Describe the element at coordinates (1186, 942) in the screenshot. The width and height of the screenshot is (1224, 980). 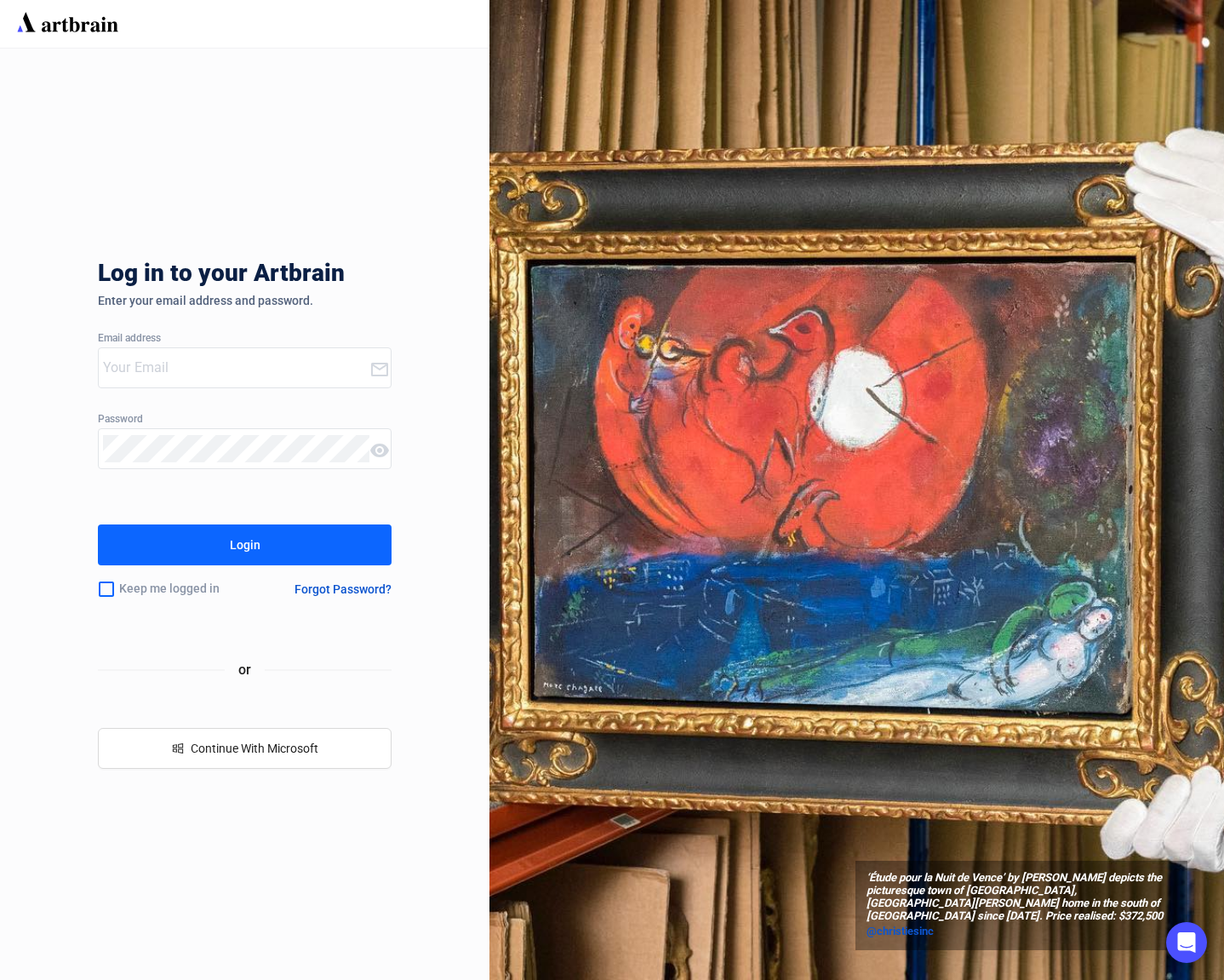
I see `div: Open Intercom Messenger` at that location.